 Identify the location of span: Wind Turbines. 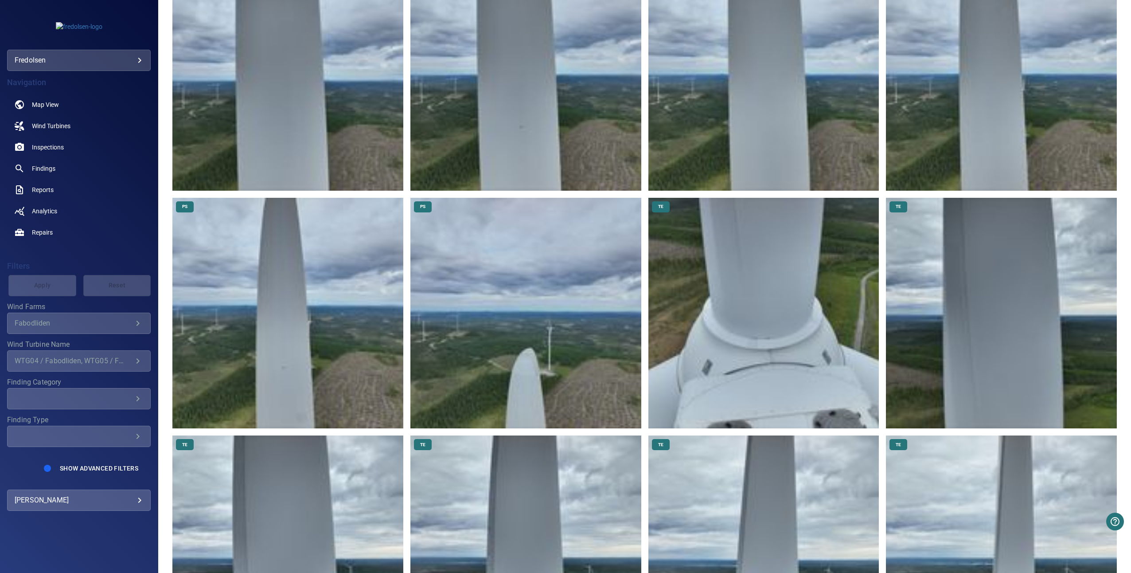
(51, 126).